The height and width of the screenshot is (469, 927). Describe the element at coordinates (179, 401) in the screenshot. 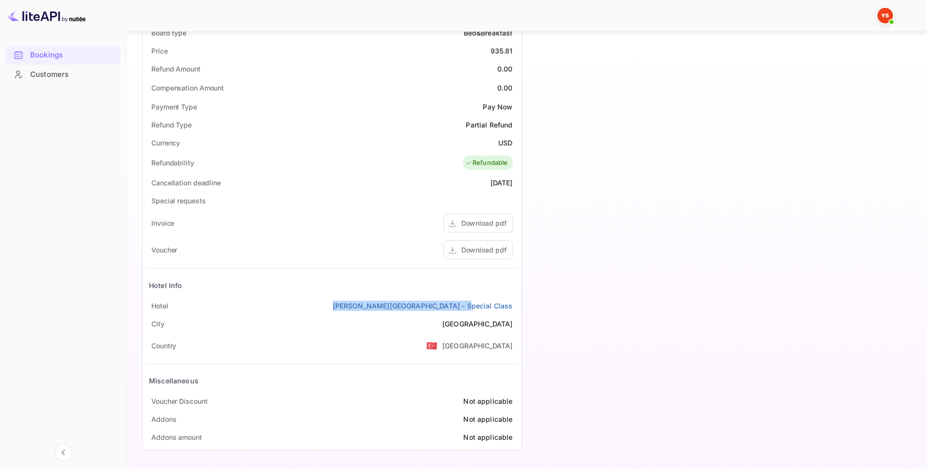

I see `div: Voucher Discount` at that location.